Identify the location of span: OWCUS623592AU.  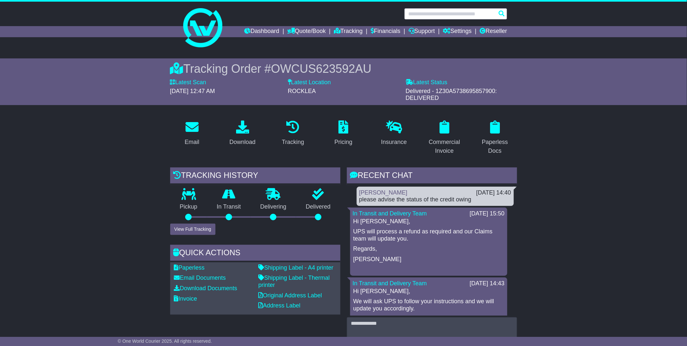
(321, 68).